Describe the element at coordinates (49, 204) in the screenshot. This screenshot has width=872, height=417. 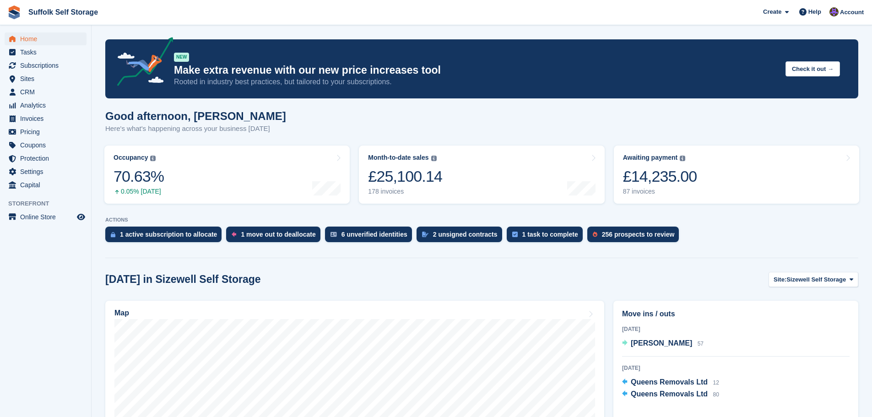
I see `span: Storefront` at that location.